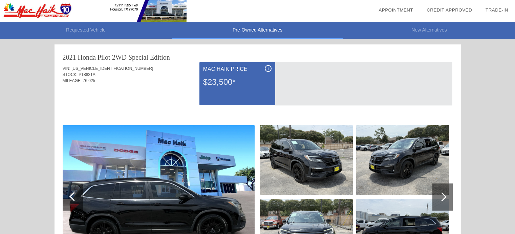 The image size is (515, 234). I want to click on div: 2WD Special Edition, so click(141, 57).